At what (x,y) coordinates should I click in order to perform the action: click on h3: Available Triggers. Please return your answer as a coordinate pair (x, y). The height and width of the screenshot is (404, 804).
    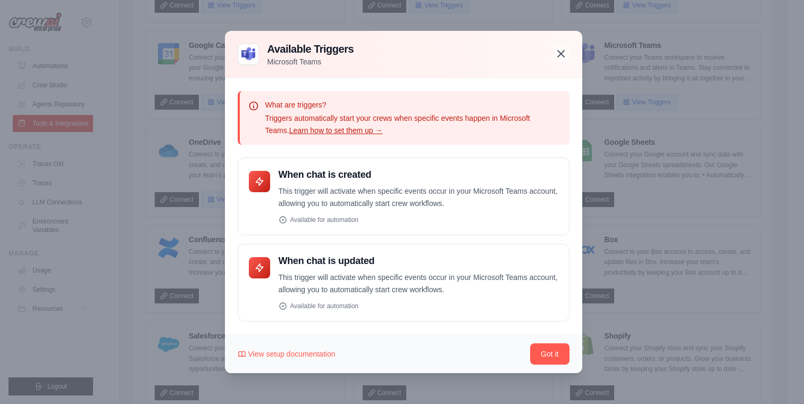
    Looking at the image, I should click on (310, 49).